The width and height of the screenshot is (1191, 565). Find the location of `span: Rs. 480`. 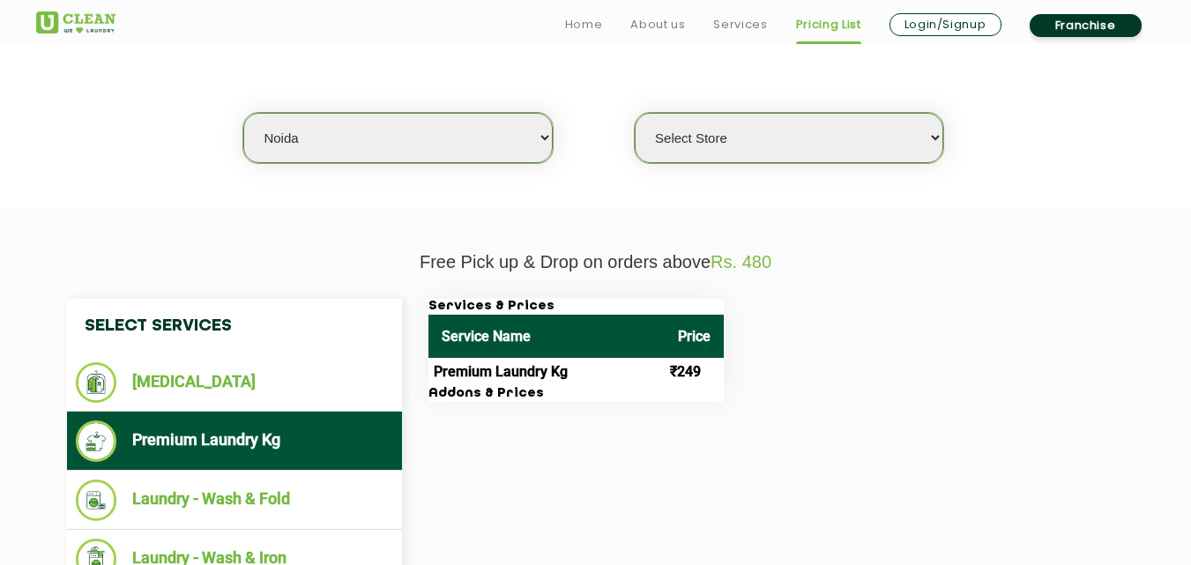

span: Rs. 480 is located at coordinates (741, 262).